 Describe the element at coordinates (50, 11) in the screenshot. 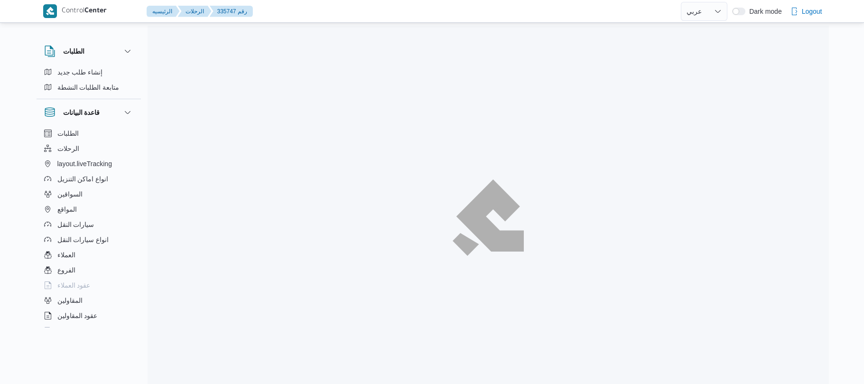

I see `img: X8yXhbKr1z7QwAAAABJRU5ErkJggg==` at that location.